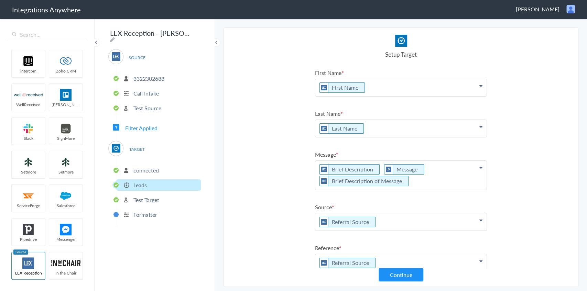  What do you see at coordinates (66, 138) in the screenshot?
I see `span: SignMore` at bounding box center [66, 138].